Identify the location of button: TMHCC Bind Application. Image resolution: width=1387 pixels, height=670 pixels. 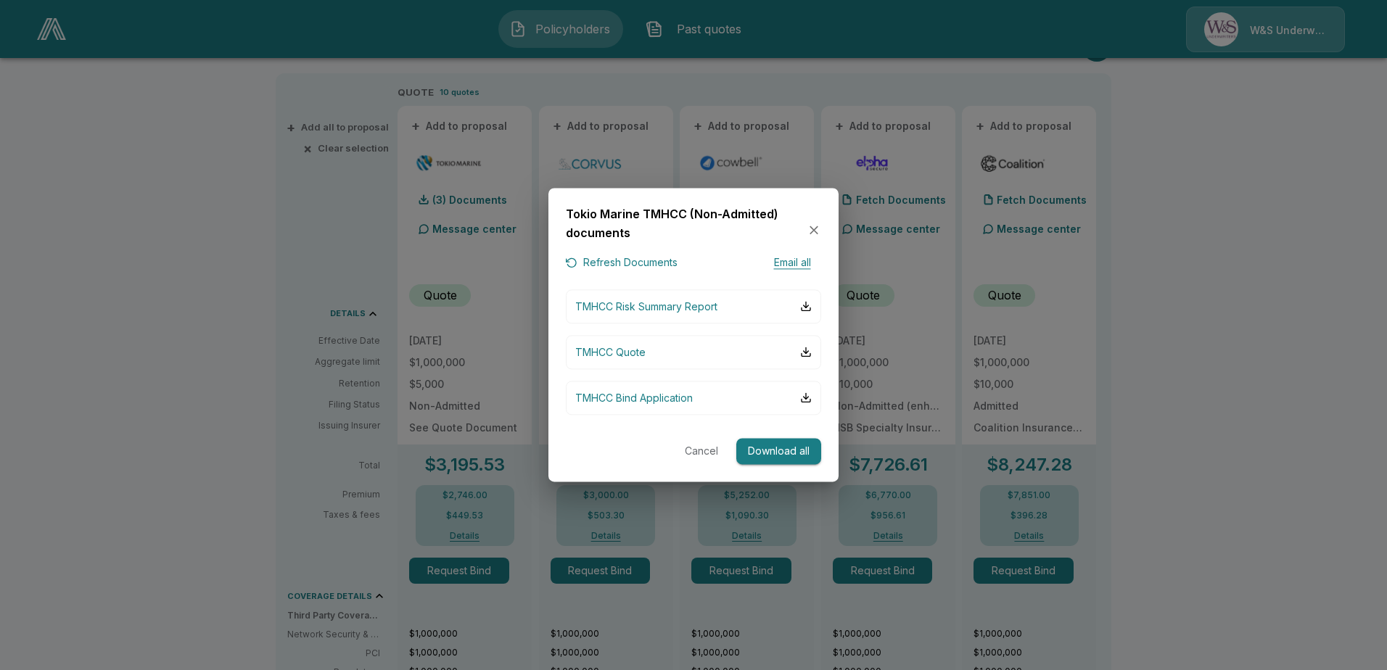
(694, 398).